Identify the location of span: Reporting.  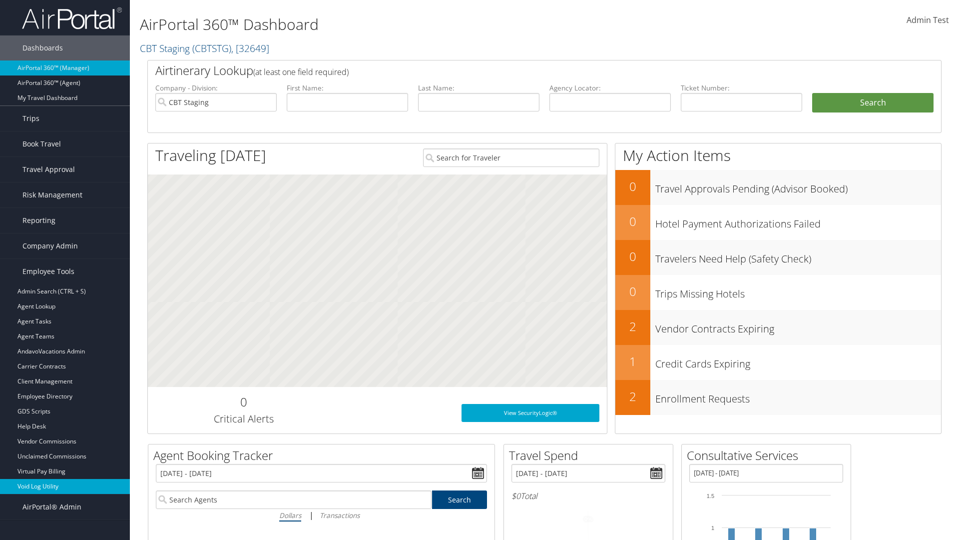
(39, 220).